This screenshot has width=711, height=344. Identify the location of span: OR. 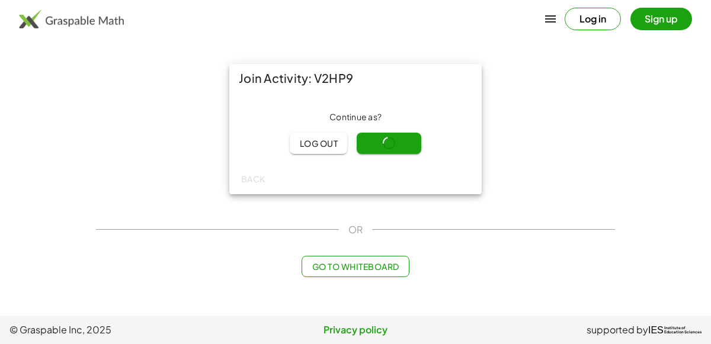
(356, 230).